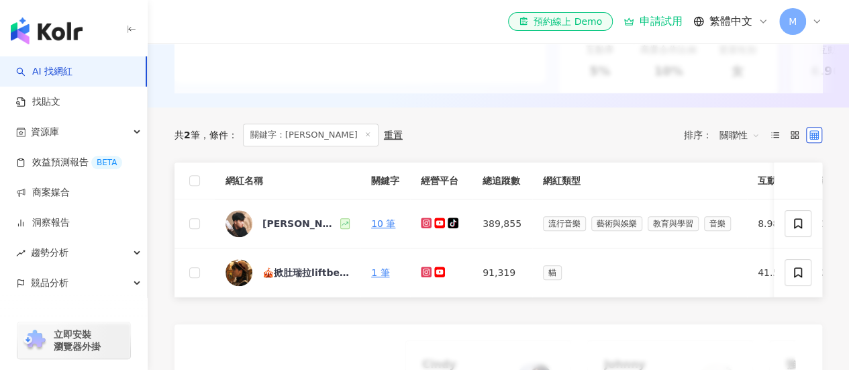 The height and width of the screenshot is (370, 849). Describe the element at coordinates (502, 272) in the screenshot. I see `td: 91,319` at that location.